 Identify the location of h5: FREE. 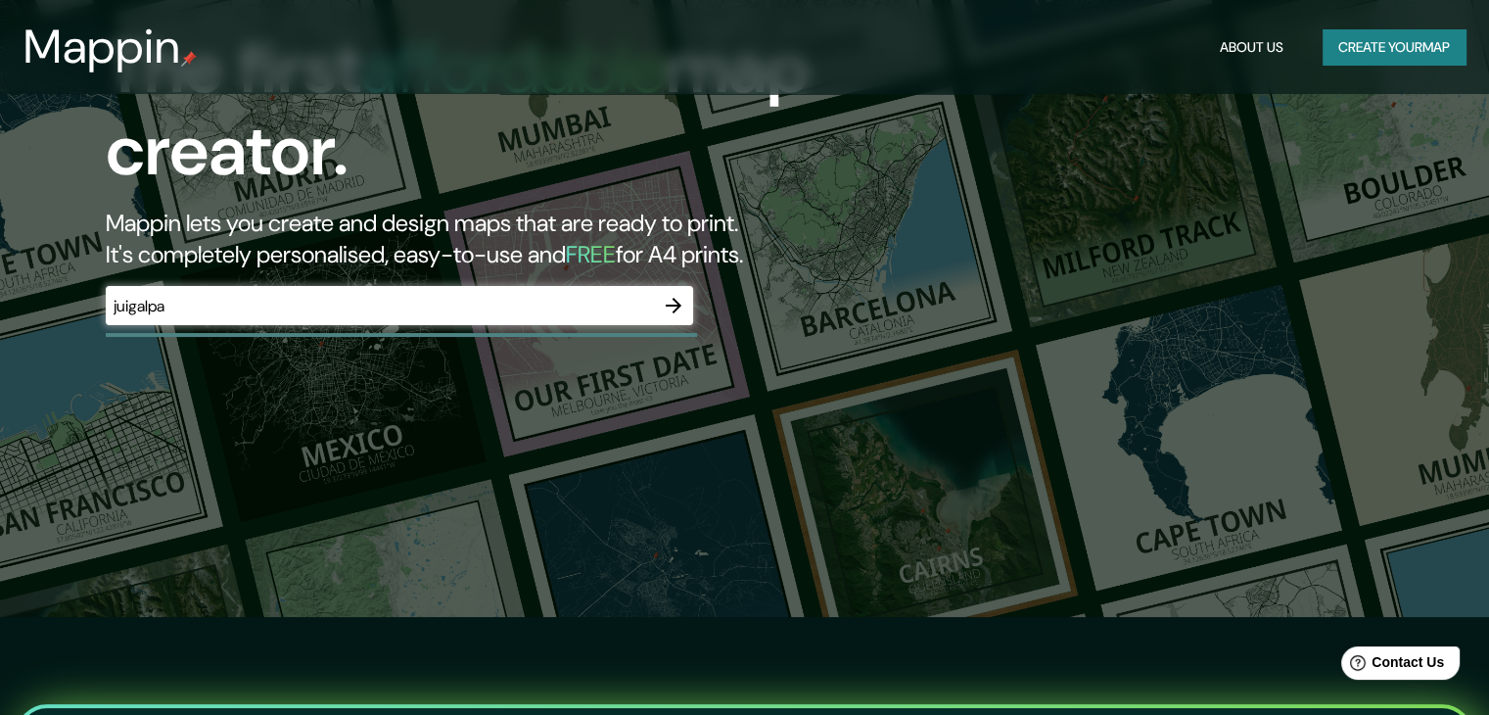
(590, 254).